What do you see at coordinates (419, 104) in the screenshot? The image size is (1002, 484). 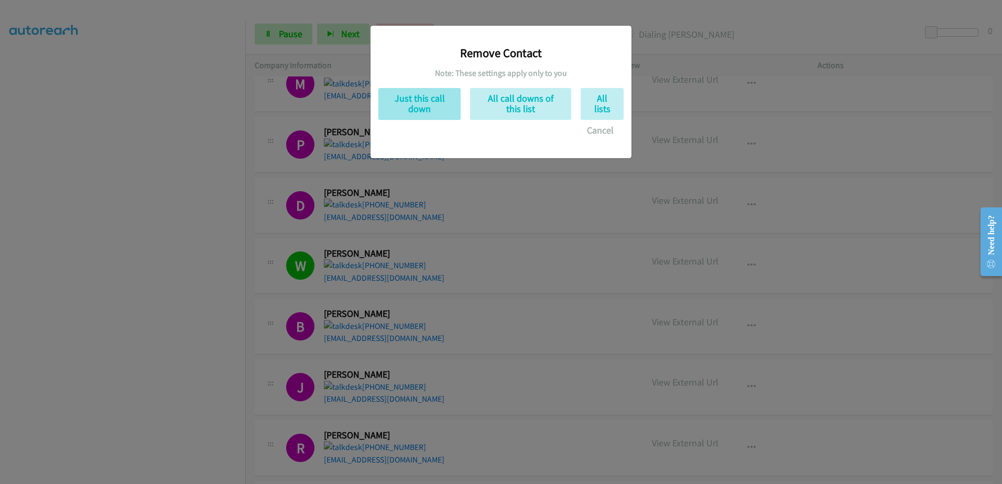 I see `button: Just this call down` at bounding box center [419, 104].